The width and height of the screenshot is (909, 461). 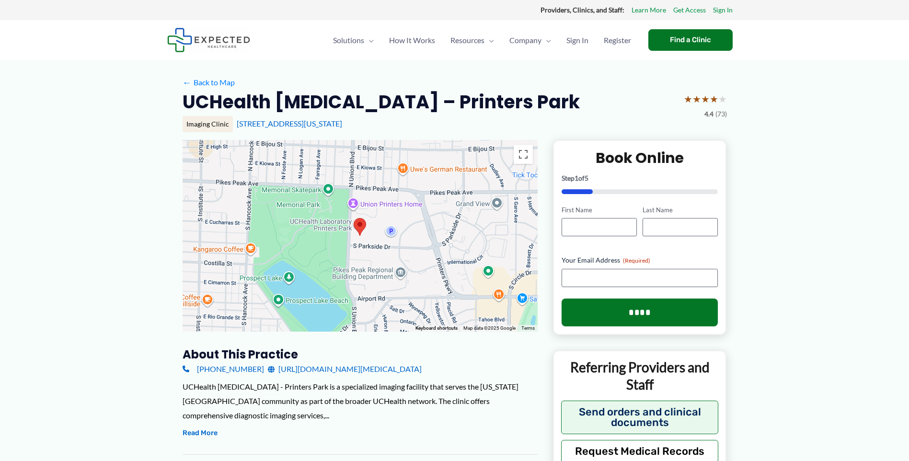 I want to click on span: 4.4, so click(x=709, y=114).